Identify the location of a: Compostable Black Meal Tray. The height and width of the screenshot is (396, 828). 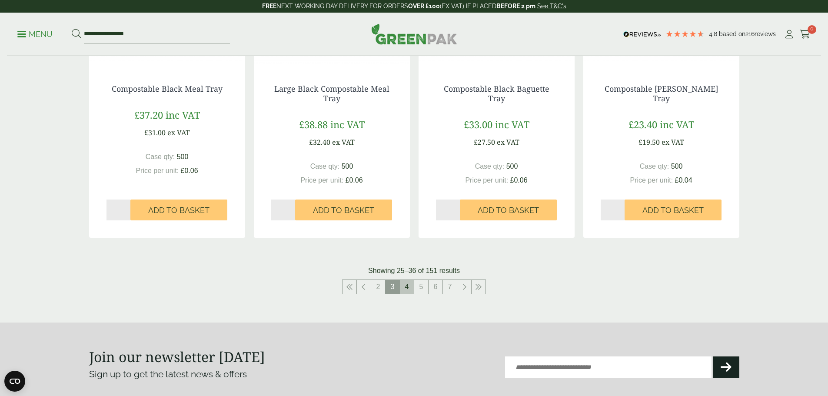
(167, 89).